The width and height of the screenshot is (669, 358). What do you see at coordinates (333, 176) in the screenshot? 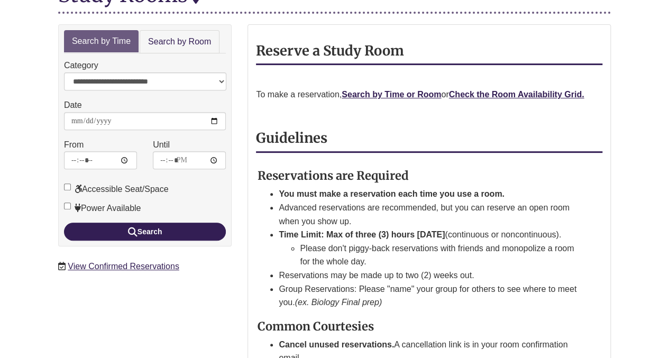
I see `strong: Reservations are Required` at bounding box center [333, 176].